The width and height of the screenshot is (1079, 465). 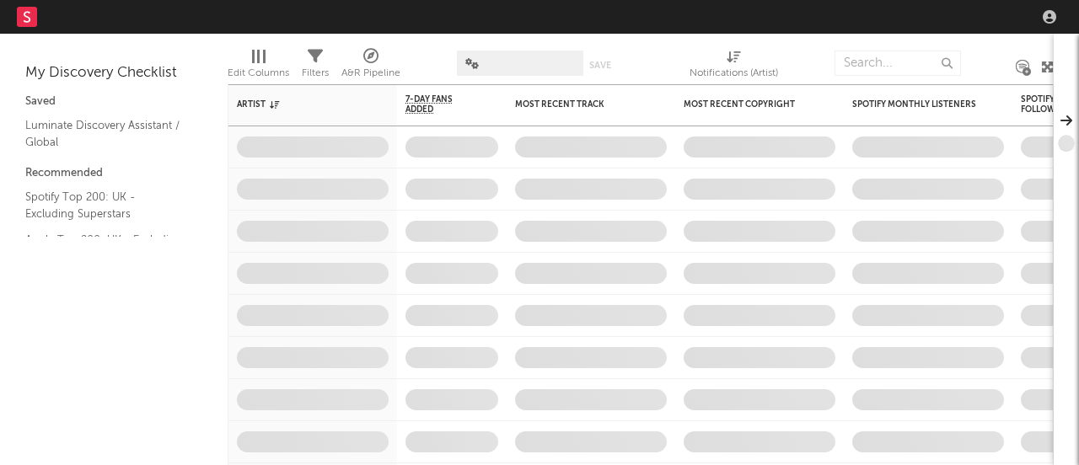 What do you see at coordinates (105, 248) in the screenshot?
I see `a: Apple Top 200: UK - Excluding Superstars` at bounding box center [105, 248].